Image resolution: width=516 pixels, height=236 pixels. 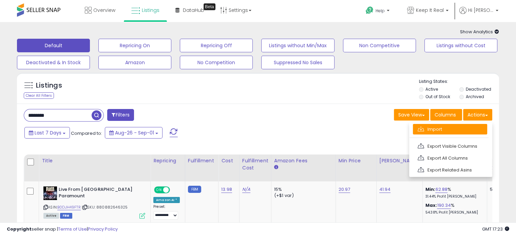 I want to click on a: N/A, so click(x=246, y=189).